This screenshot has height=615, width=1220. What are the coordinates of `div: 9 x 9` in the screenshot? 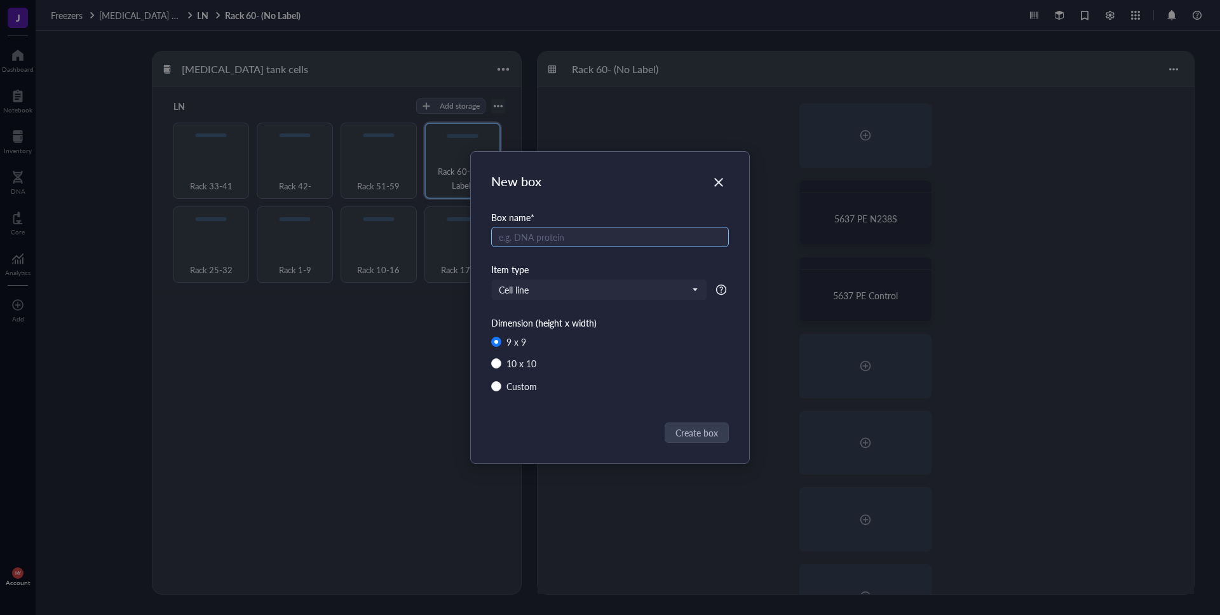 It's located at (516, 342).